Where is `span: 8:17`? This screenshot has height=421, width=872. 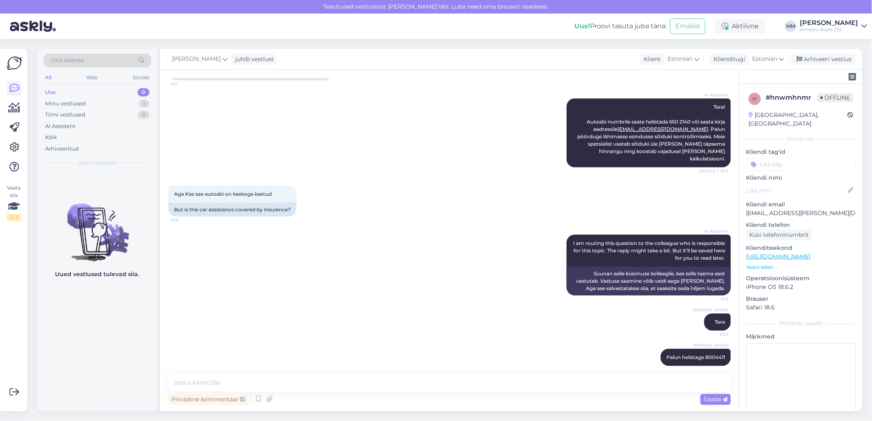 span: 8:17 is located at coordinates (186, 84).